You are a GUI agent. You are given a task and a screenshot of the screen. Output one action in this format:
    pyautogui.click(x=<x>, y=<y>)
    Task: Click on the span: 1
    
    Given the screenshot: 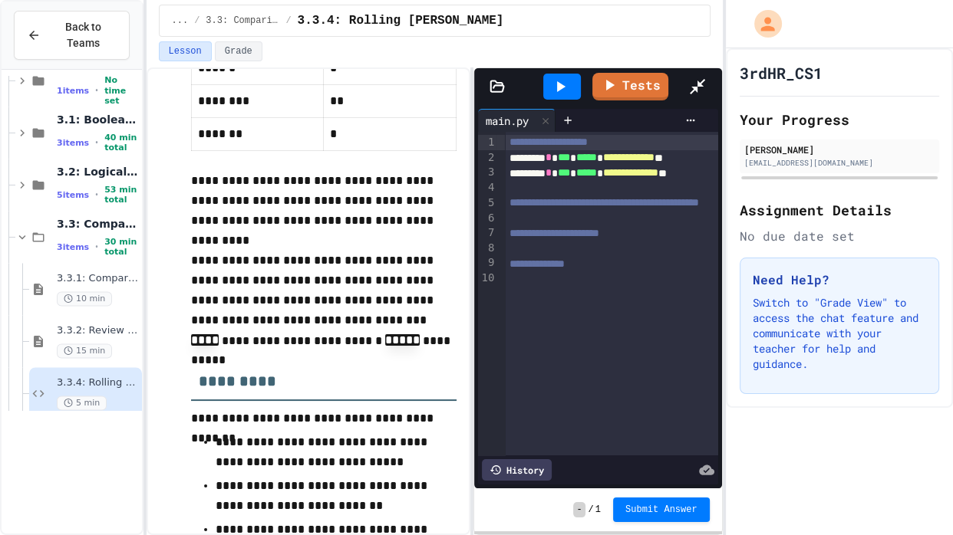 What is the action you would take?
    pyautogui.click(x=598, y=510)
    